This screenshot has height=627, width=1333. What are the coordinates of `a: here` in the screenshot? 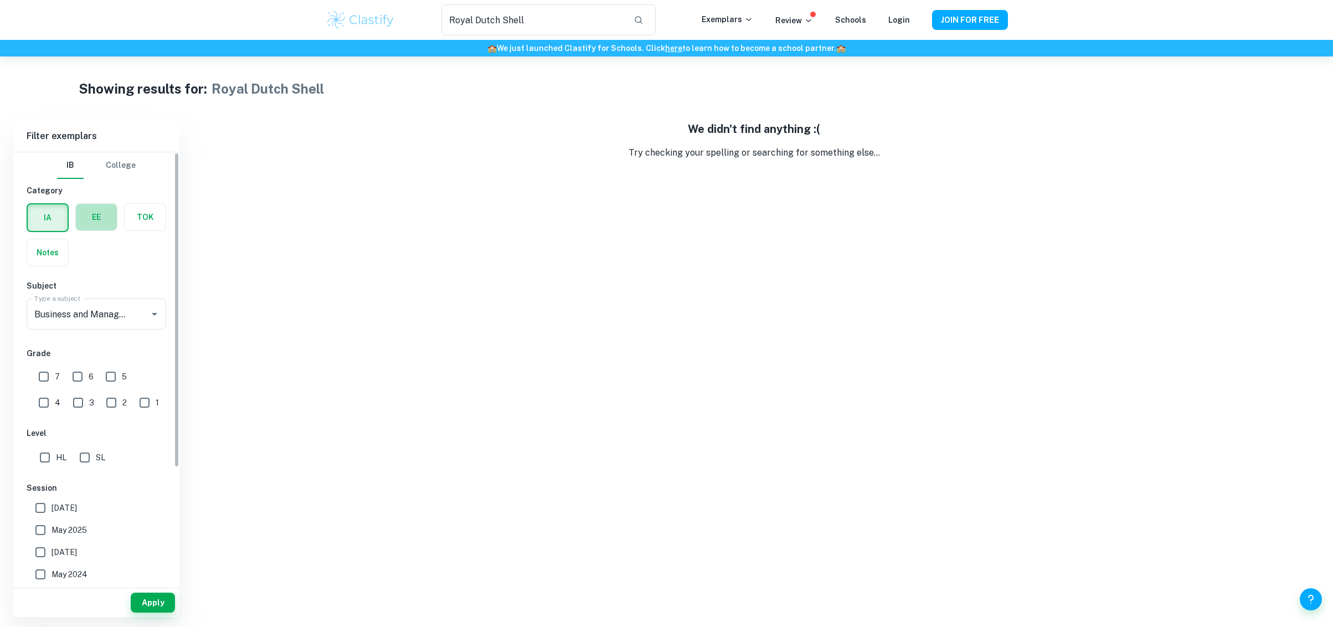 It's located at (673, 48).